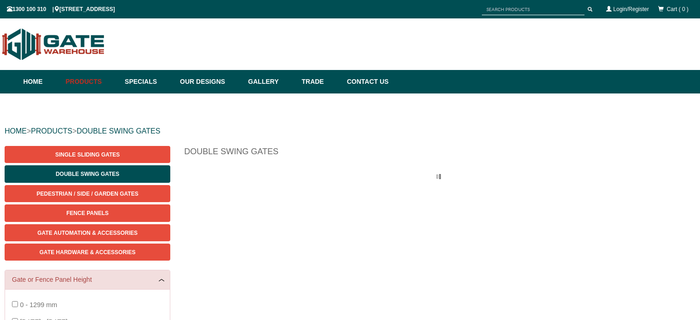 This screenshot has height=320, width=700. Describe the element at coordinates (631, 9) in the screenshot. I see `a: Login/Register` at that location.